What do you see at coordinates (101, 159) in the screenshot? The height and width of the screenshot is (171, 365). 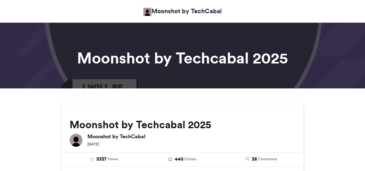 I see `span: 5337` at bounding box center [101, 159].